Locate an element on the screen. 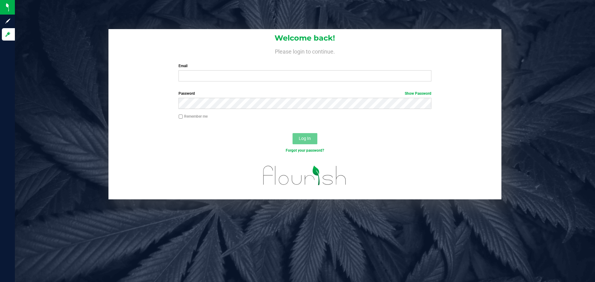 The height and width of the screenshot is (282, 595). span: Password is located at coordinates (186, 94).